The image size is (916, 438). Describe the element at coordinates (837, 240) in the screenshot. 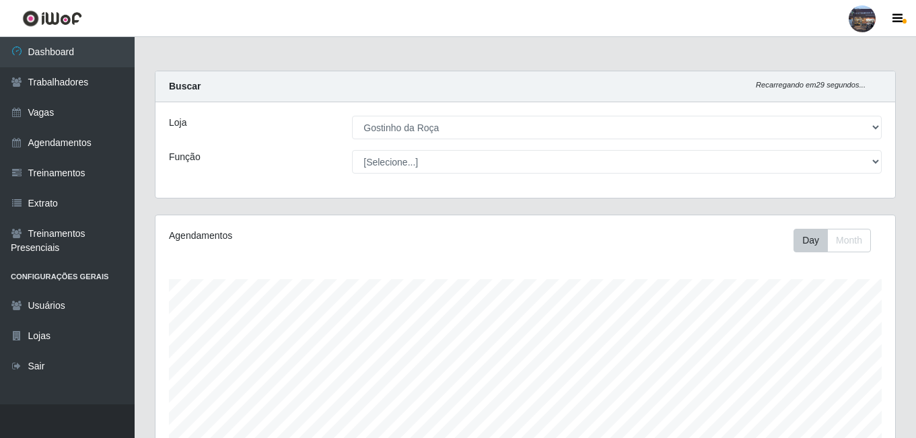

I see `div: Toolbar with button groups` at that location.